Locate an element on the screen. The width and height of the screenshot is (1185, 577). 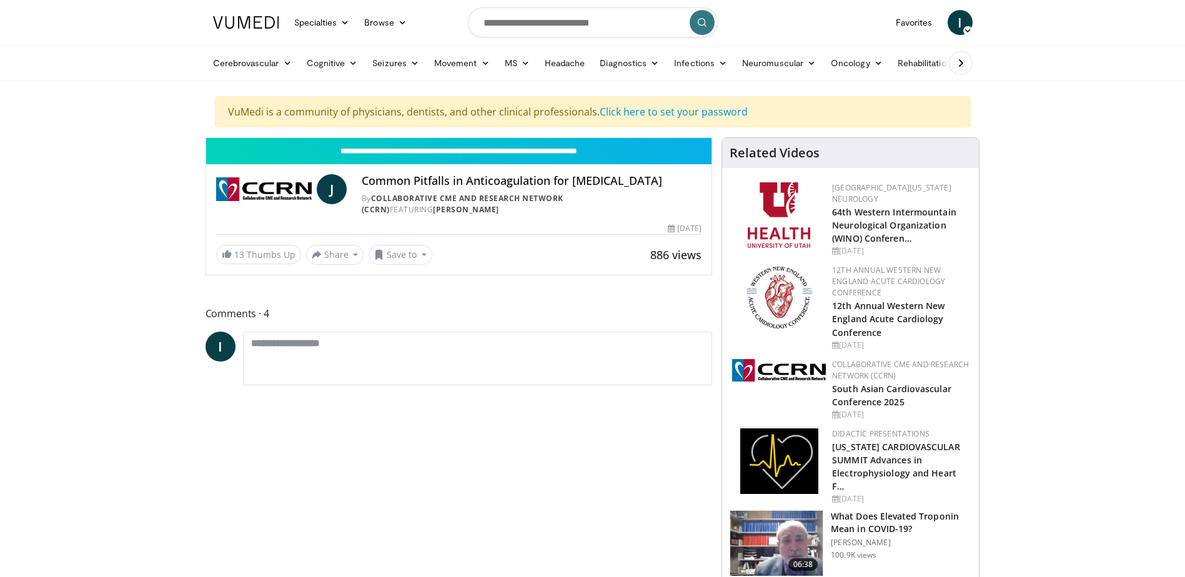
button: Save to is located at coordinates (400, 255).